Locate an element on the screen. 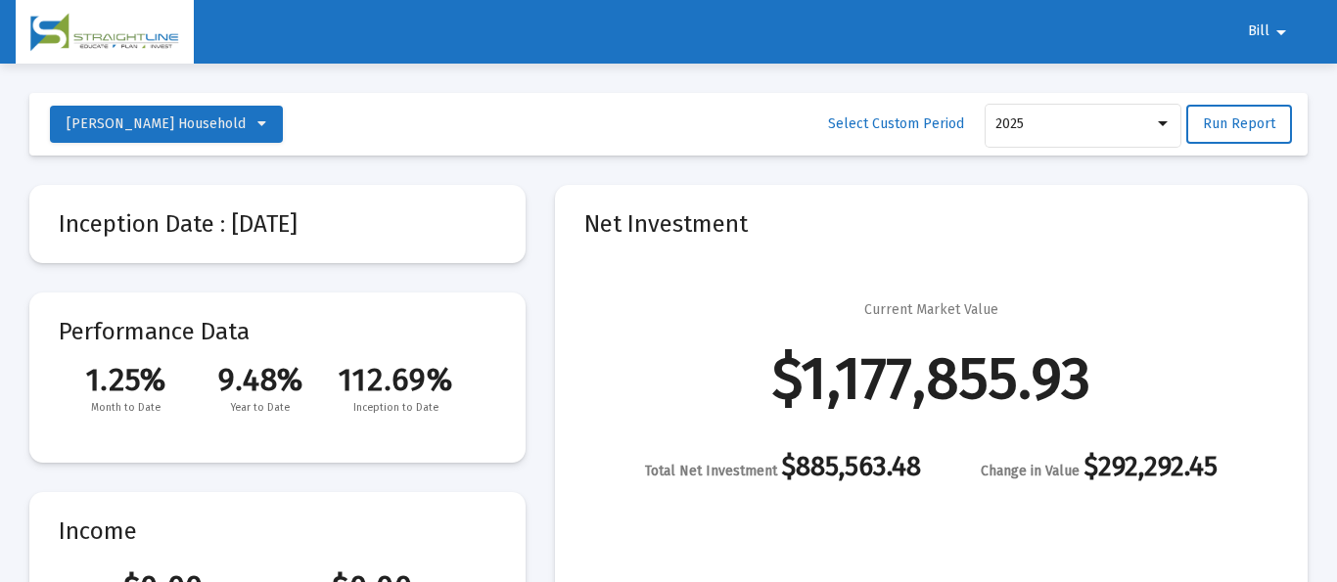 The image size is (1337, 582). span: Inception to Date is located at coordinates (395, 408).